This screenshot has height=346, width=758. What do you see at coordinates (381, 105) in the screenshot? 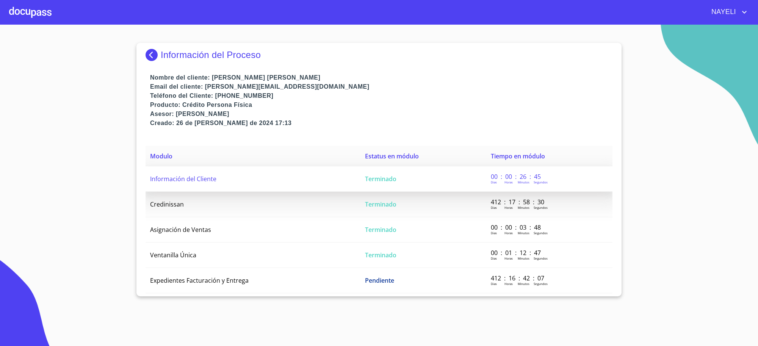
I see `p: Producto: Crédito Persona Física` at bounding box center [381, 105].